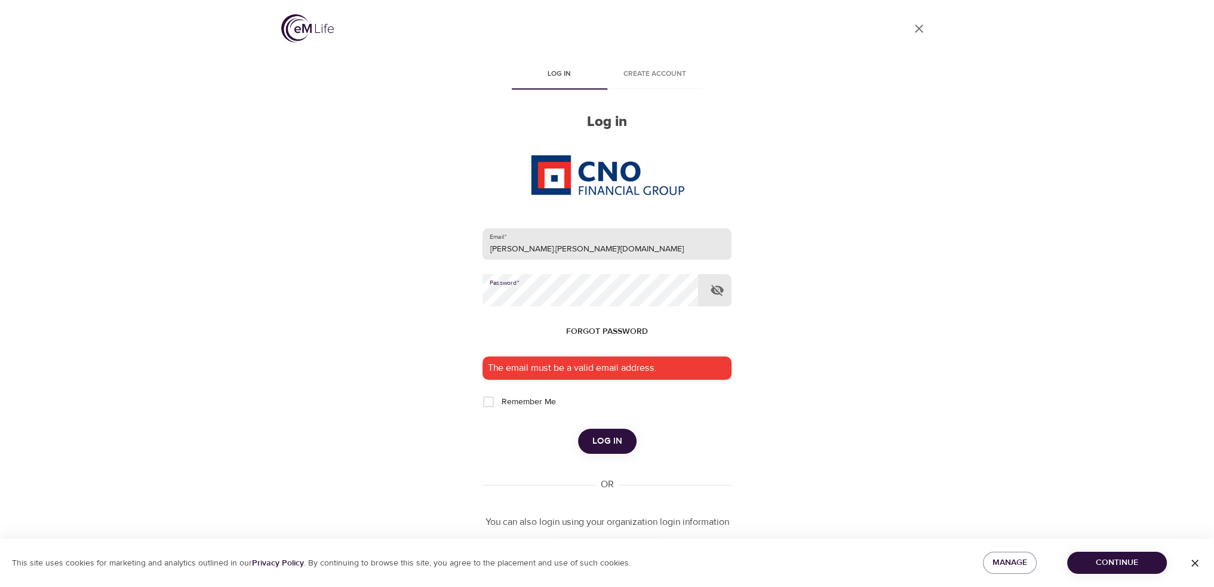 The width and height of the screenshot is (1214, 587). What do you see at coordinates (607, 122) in the screenshot?
I see `h2: Log in` at bounding box center [607, 122].